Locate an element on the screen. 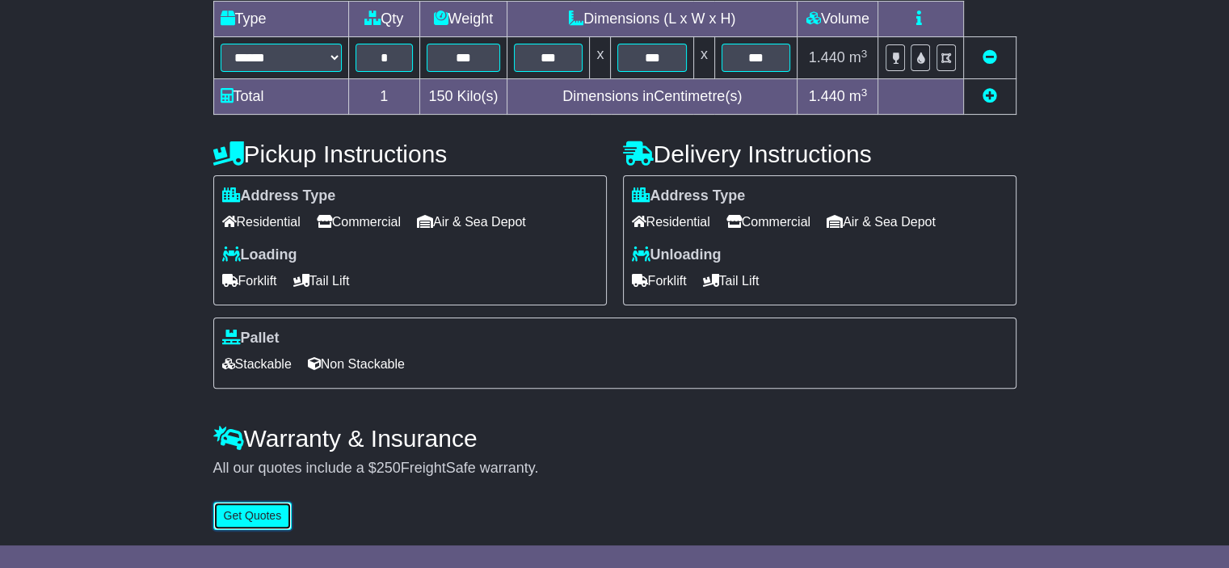 This screenshot has height=568, width=1229. td: Qty is located at coordinates (384, 19).